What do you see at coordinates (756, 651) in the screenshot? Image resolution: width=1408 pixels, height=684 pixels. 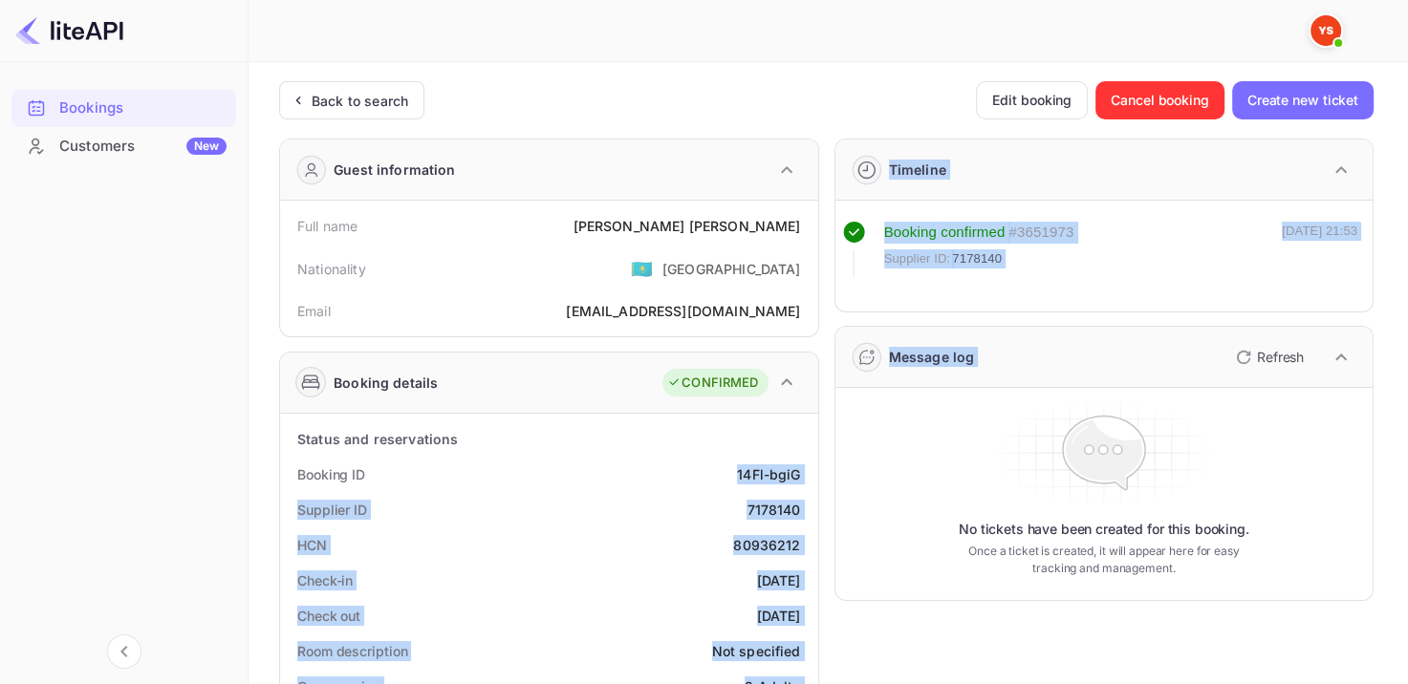 I see `div: Not specified` at bounding box center [756, 651].